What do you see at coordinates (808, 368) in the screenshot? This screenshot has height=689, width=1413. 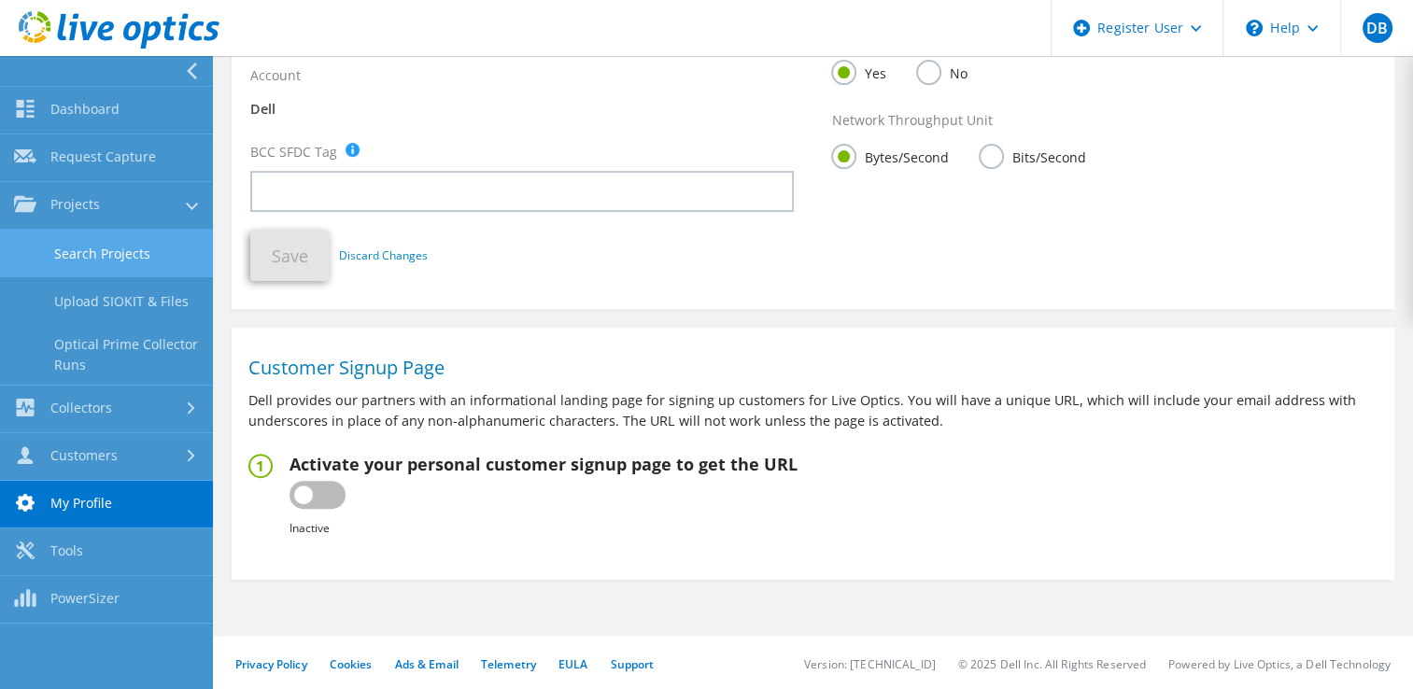 I see `h1: Customer Signup Page` at bounding box center [808, 368].